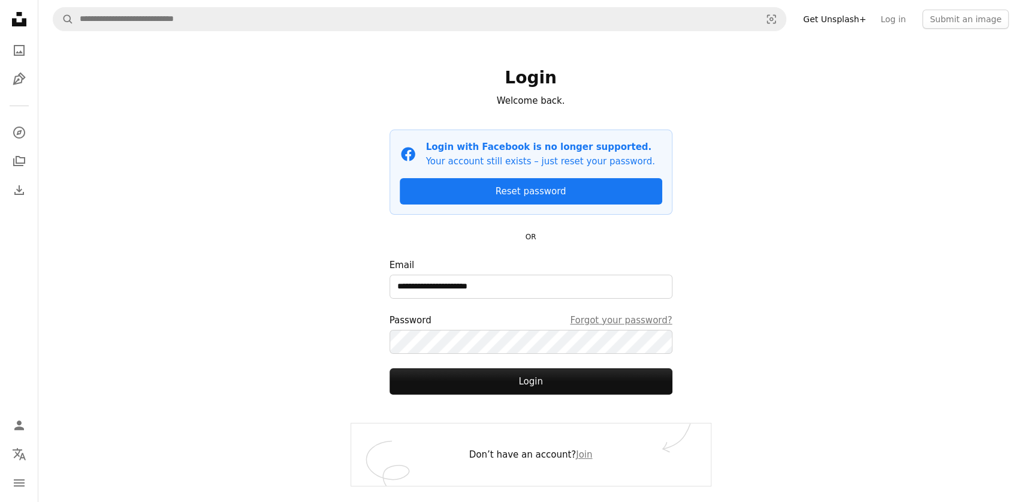 The height and width of the screenshot is (502, 1023). I want to click on a: Illustrations, so click(19, 79).